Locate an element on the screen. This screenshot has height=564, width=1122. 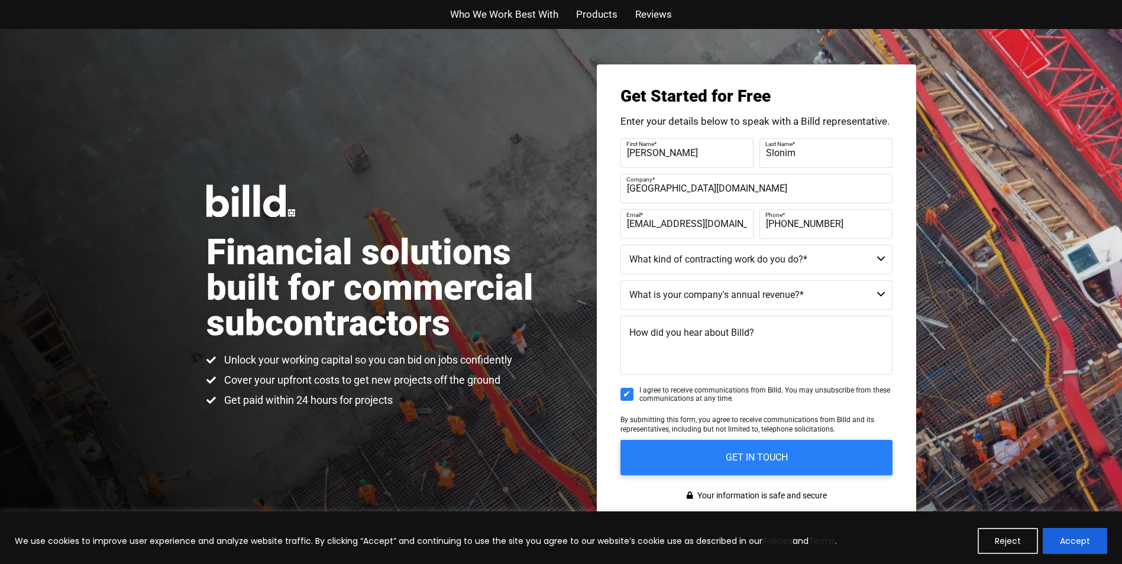
input: GET IN TOUCH is located at coordinates (756, 458).